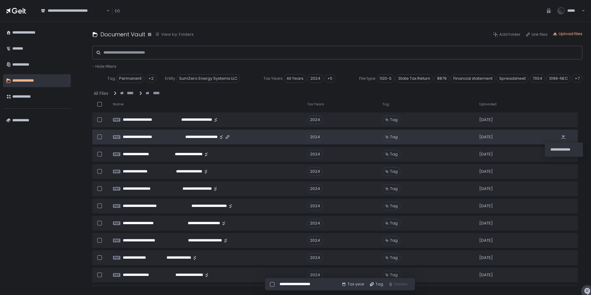 This screenshot has width=591, height=295. I want to click on button: Tag, so click(376, 284).